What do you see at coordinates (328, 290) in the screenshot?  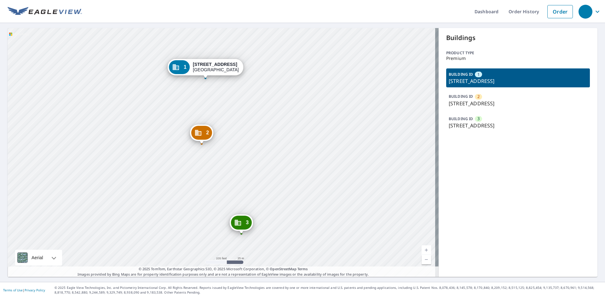 I see `p: © 2025 Eagle View Technologies, Inc. and Pictometry International Corp. All Rights Reserved. Repo...` at bounding box center [328, 290].